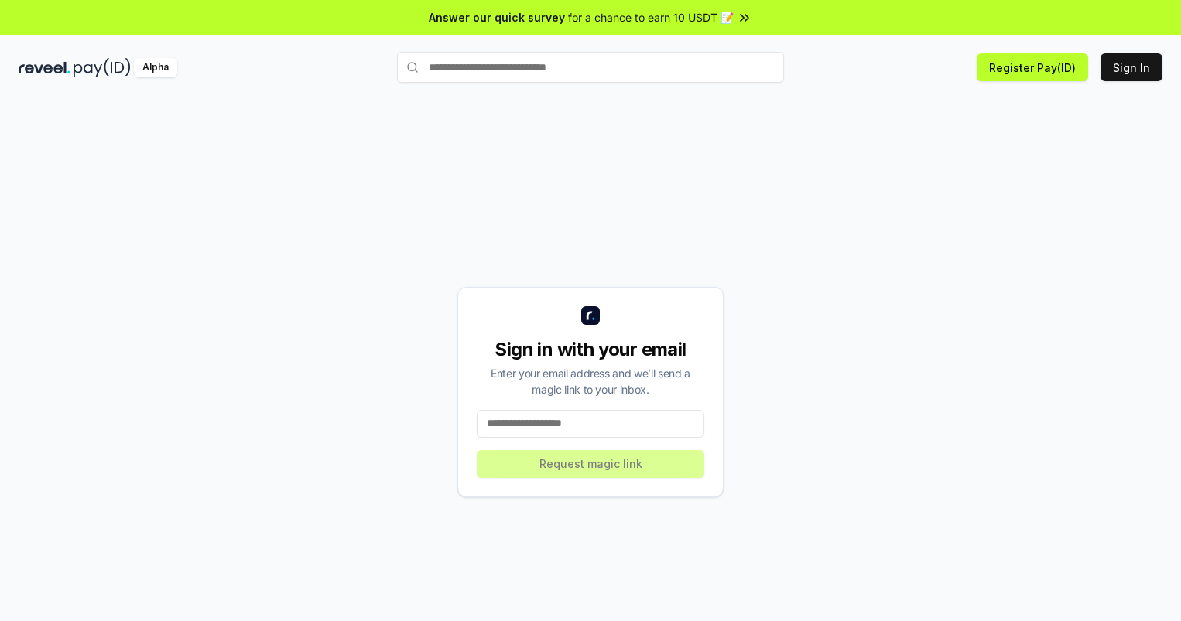  Describe the element at coordinates (590, 350) in the screenshot. I see `div: Sign in with your email` at that location.